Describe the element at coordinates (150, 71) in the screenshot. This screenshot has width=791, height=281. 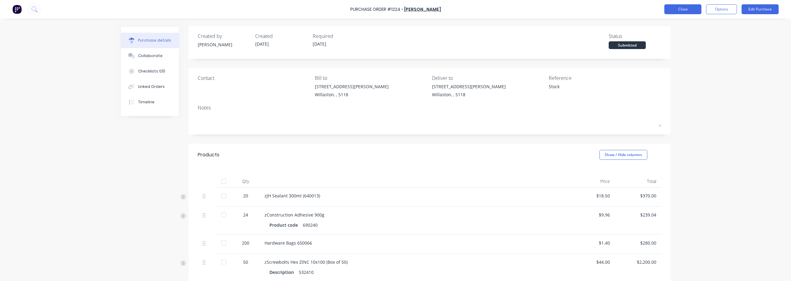
I see `button: Checklists 0/0` at that location.